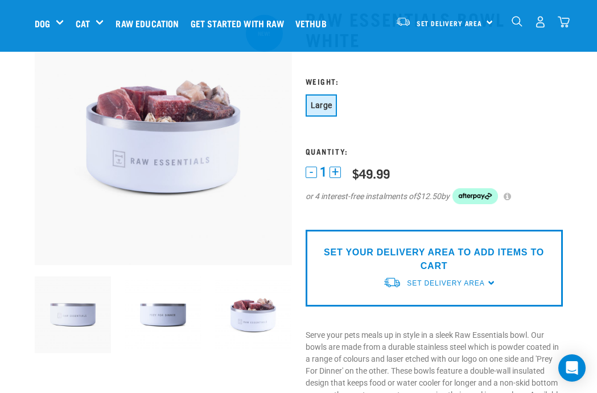  I want to click on img: Afterpay, so click(475, 196).